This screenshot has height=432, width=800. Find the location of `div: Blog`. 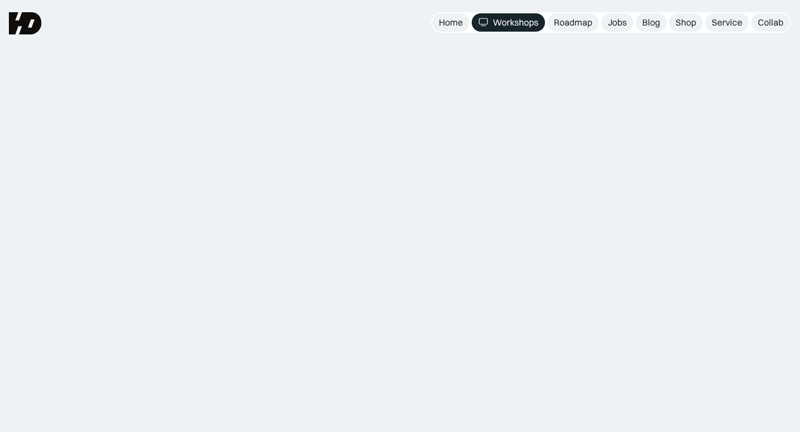

div: Blog is located at coordinates (651, 22).